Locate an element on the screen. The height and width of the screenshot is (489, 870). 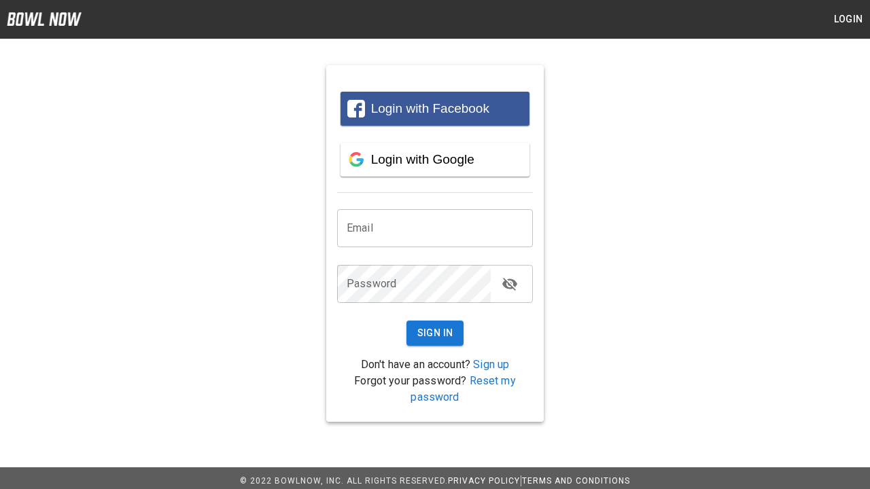
button: Login with Facebook is located at coordinates (435, 109).